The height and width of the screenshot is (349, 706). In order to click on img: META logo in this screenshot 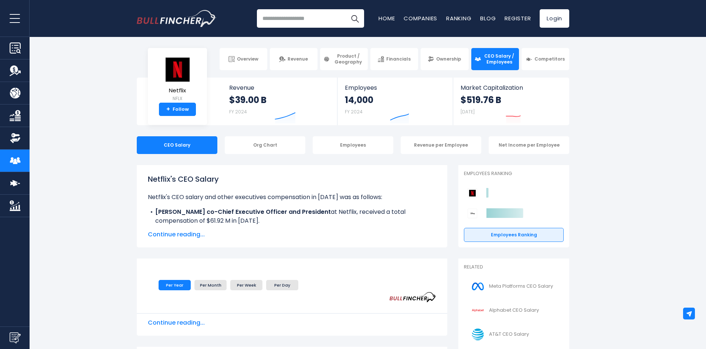, I will do `click(478, 287)`.